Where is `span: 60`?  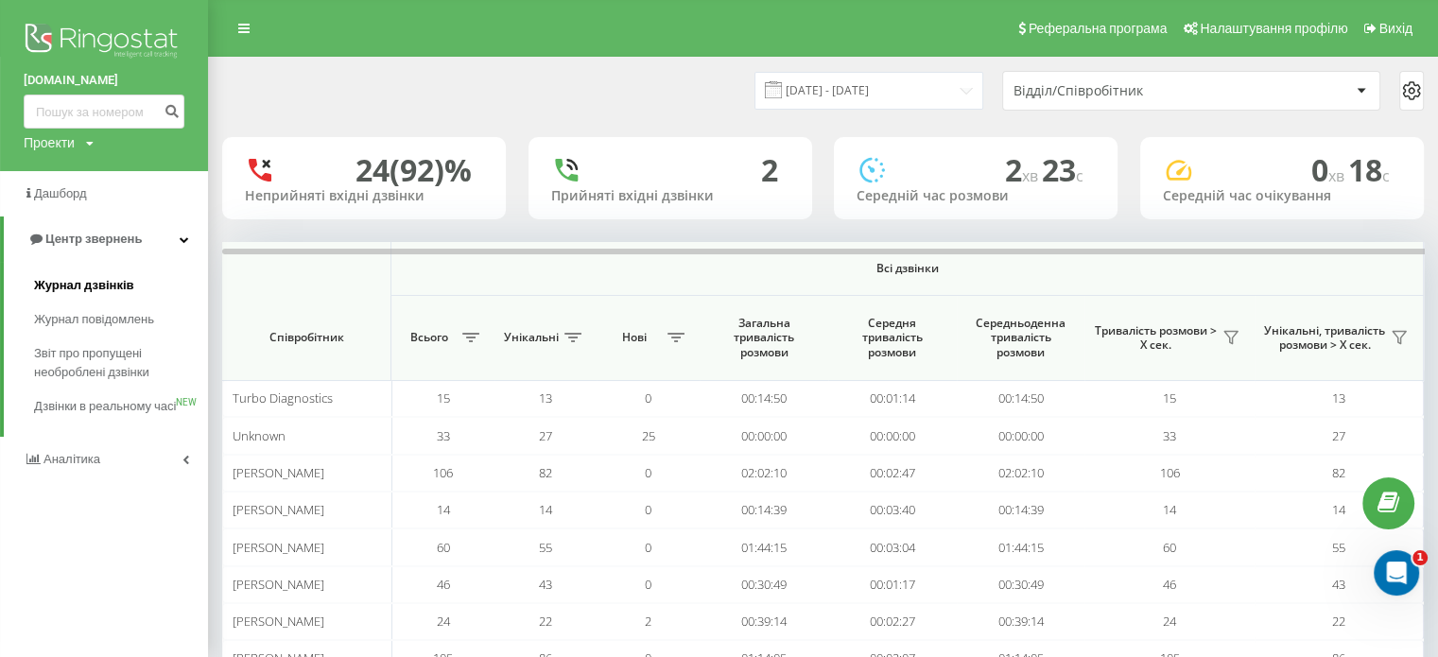 span: 60 is located at coordinates (443, 547).